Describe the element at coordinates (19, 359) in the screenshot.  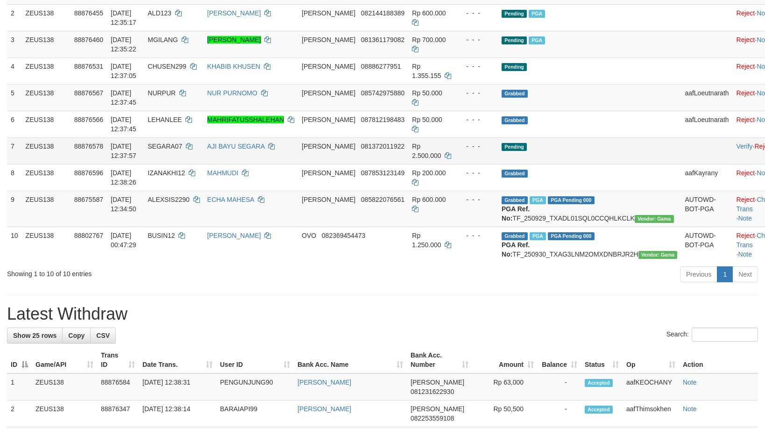
I see `th: ID: activate to sort column descending` at that location.